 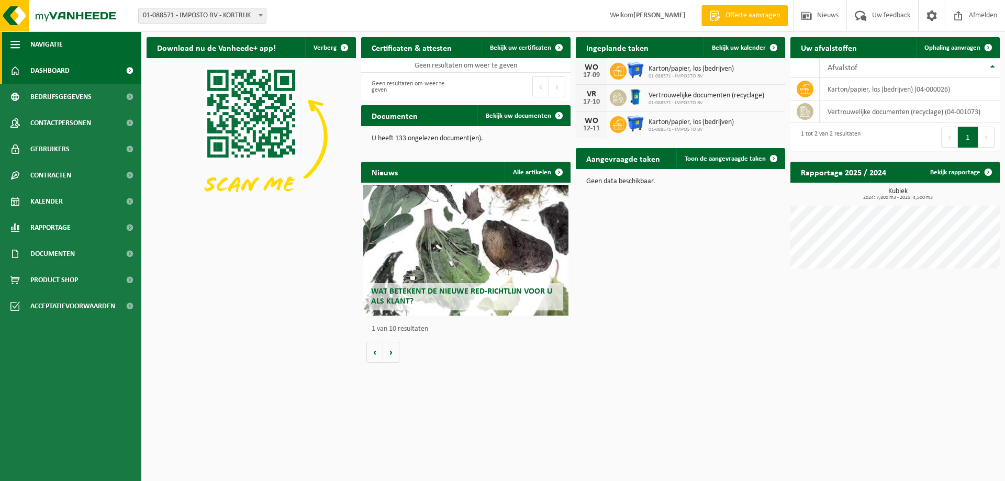 I want to click on h2: Nieuws, so click(x=385, y=172).